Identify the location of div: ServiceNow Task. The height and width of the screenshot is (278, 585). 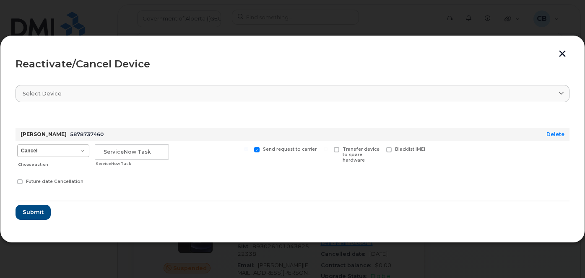
(132, 164).